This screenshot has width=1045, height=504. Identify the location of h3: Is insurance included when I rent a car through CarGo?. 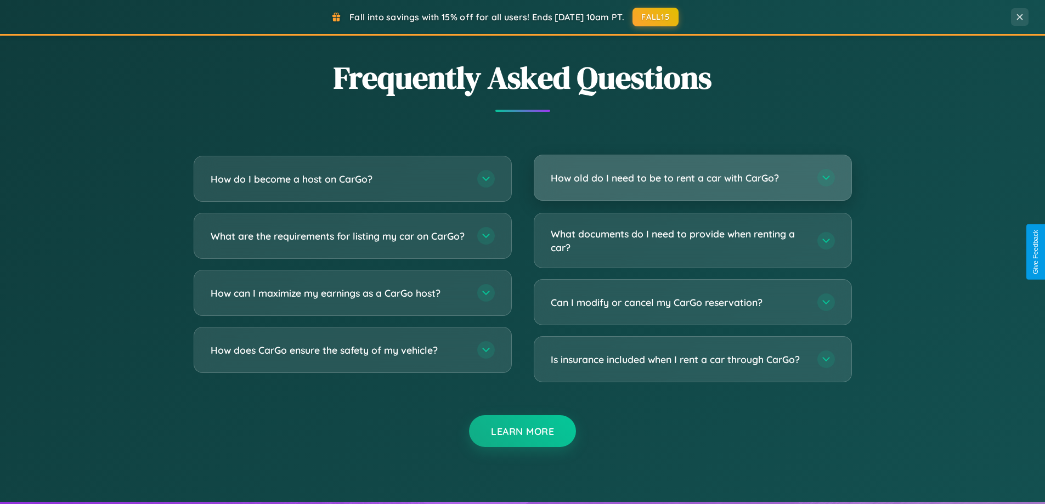
(679, 359).